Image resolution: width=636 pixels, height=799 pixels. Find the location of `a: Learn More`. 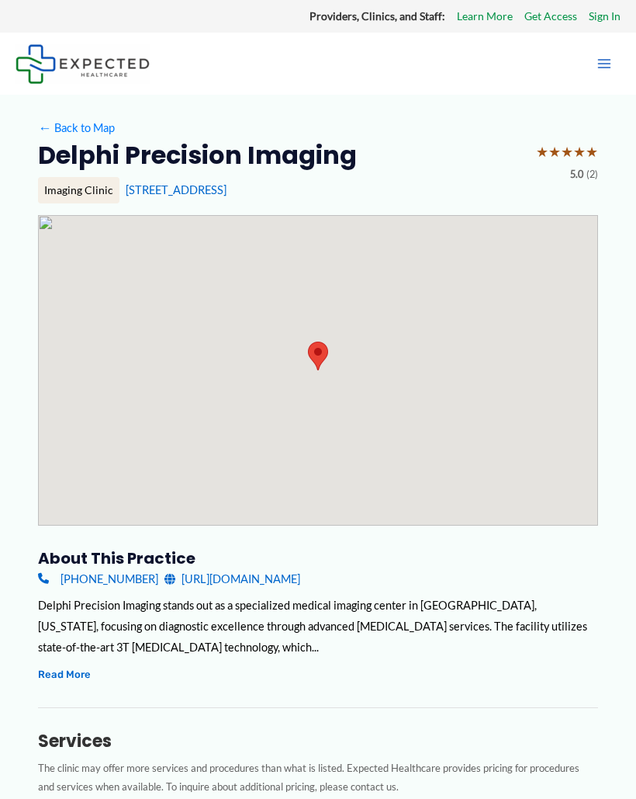

a: Learn More is located at coordinates (485, 16).